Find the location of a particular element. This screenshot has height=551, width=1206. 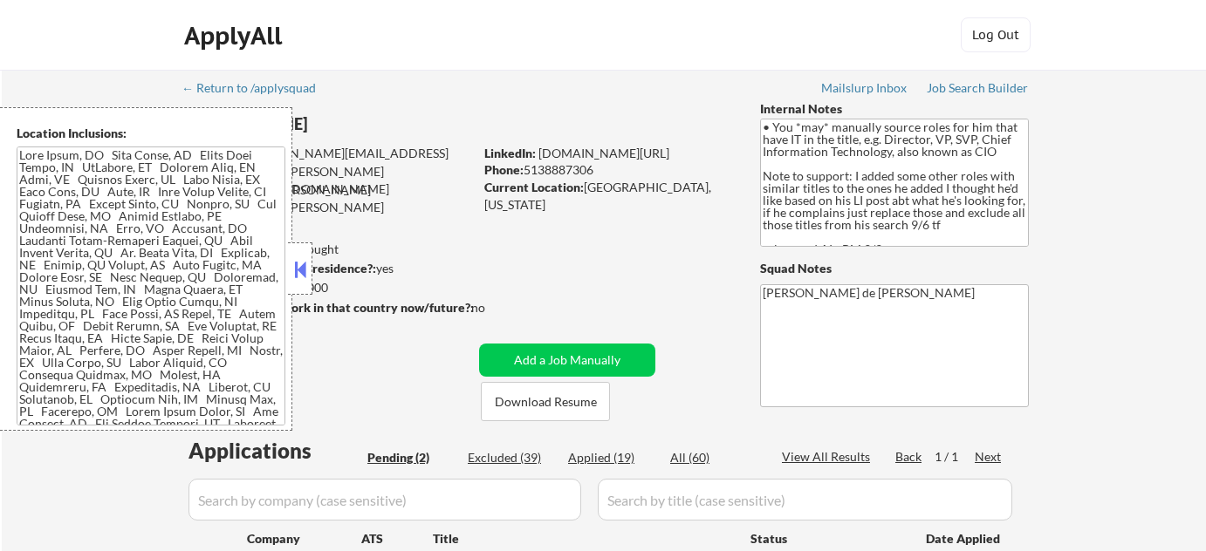

div: ATS is located at coordinates (397, 539).